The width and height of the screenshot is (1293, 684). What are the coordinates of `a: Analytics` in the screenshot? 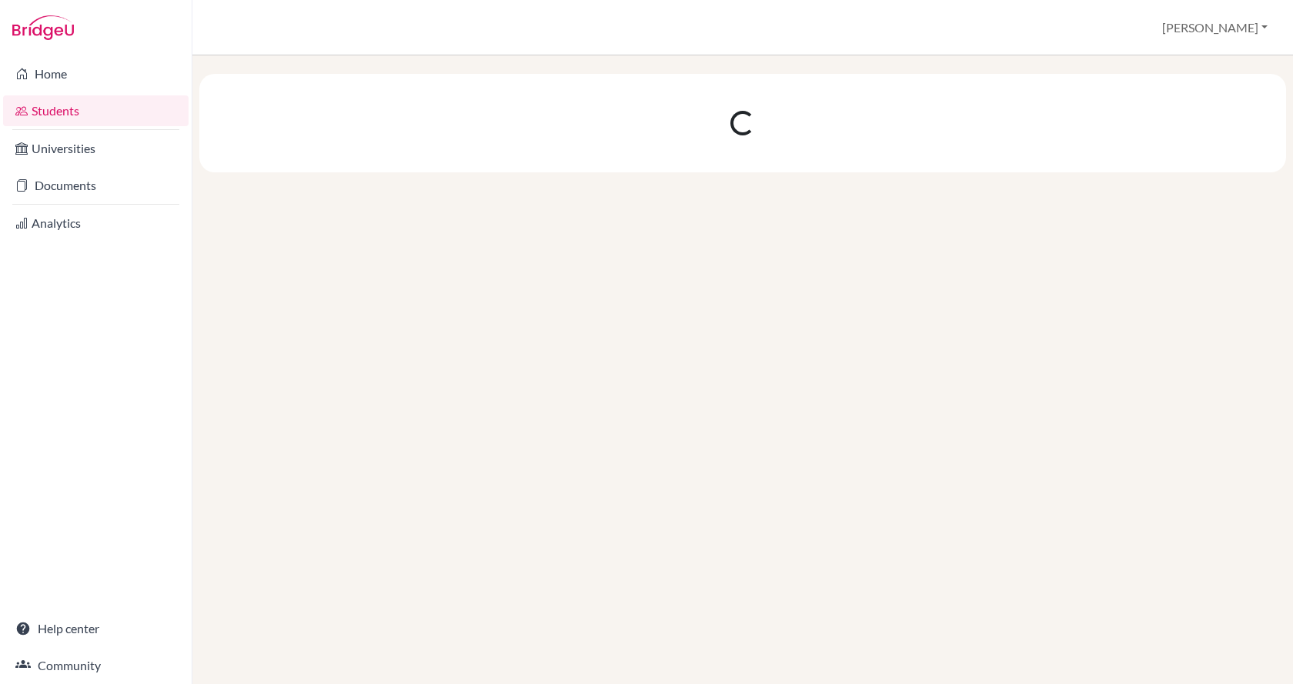 It's located at (95, 223).